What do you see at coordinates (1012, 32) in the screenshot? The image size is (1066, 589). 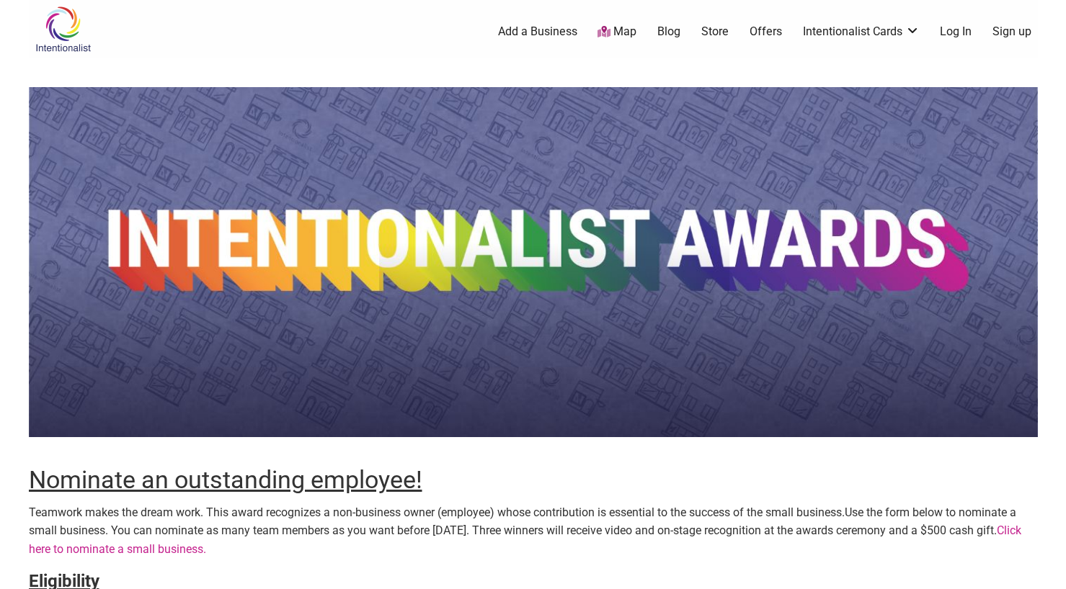 I see `a: Sign up` at bounding box center [1012, 32].